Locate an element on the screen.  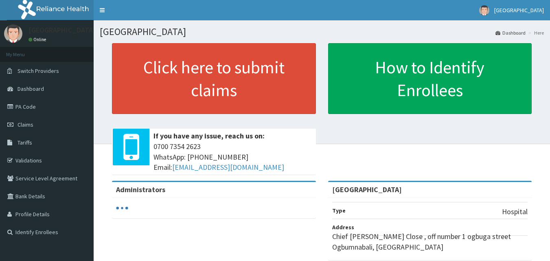
b: If you have any issue, reach us on: is located at coordinates (209, 136).